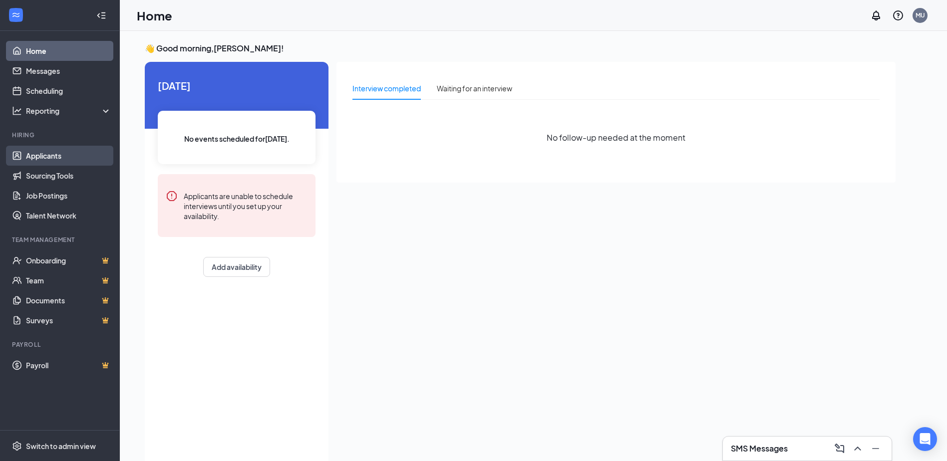 This screenshot has width=947, height=461. Describe the element at coordinates (154, 15) in the screenshot. I see `h1: Home` at that location.